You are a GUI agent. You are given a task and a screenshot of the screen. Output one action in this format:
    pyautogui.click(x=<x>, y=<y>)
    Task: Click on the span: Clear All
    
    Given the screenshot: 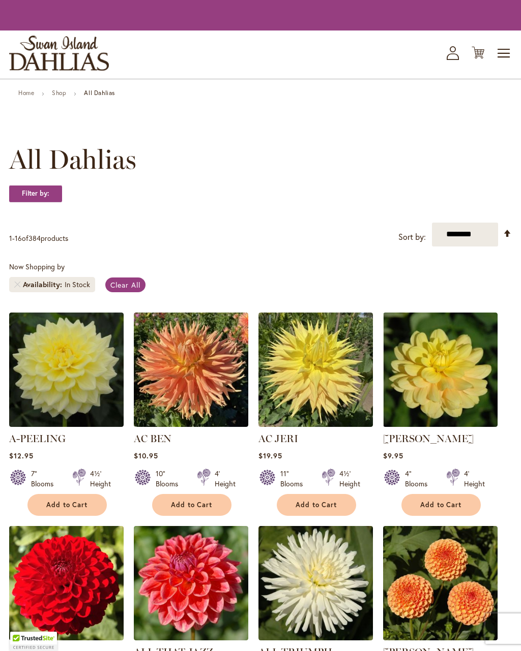 What is the action you would take?
    pyautogui.click(x=125, y=285)
    